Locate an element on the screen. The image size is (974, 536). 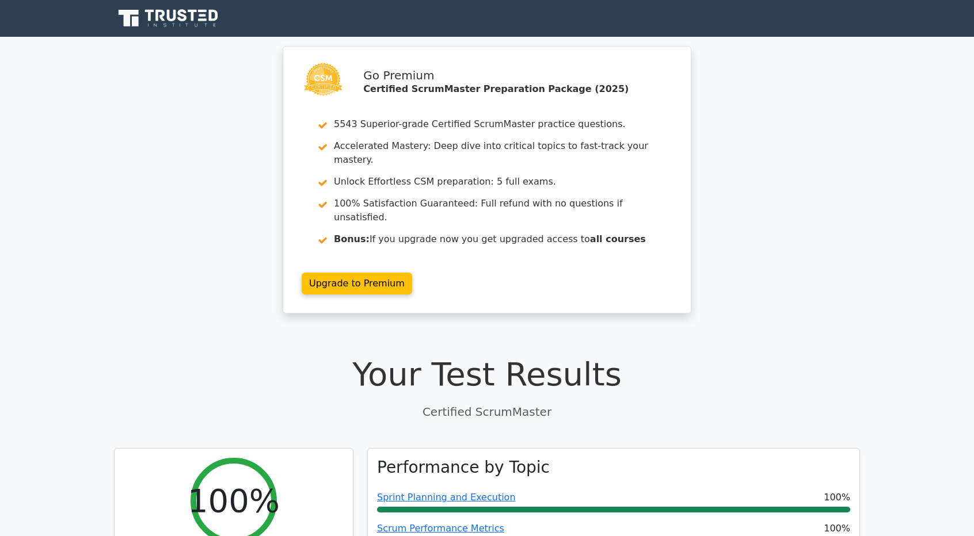
h3: Performance by Topic is located at coordinates (463, 468).